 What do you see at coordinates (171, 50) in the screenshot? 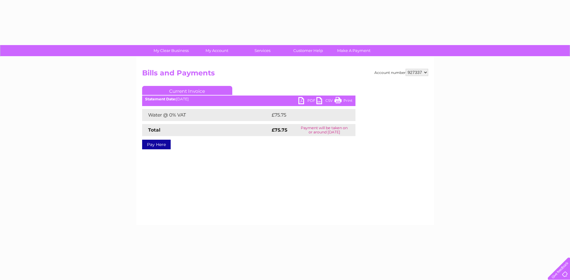
I see `a: My Clear Business` at bounding box center [171, 50].